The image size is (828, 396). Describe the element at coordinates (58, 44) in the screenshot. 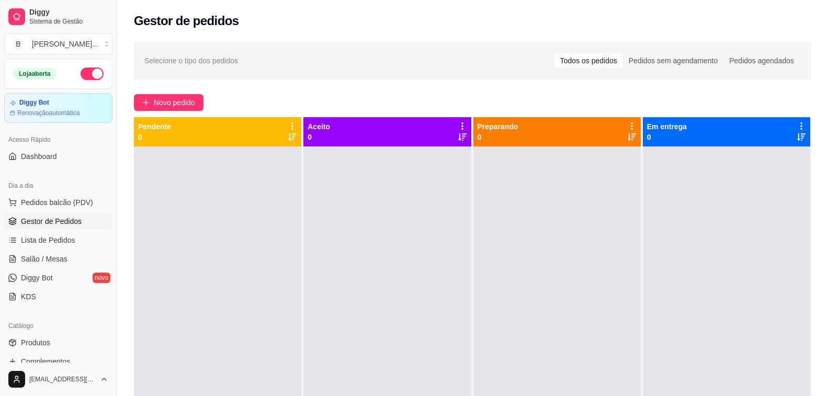

I see `button: Select a team` at that location.